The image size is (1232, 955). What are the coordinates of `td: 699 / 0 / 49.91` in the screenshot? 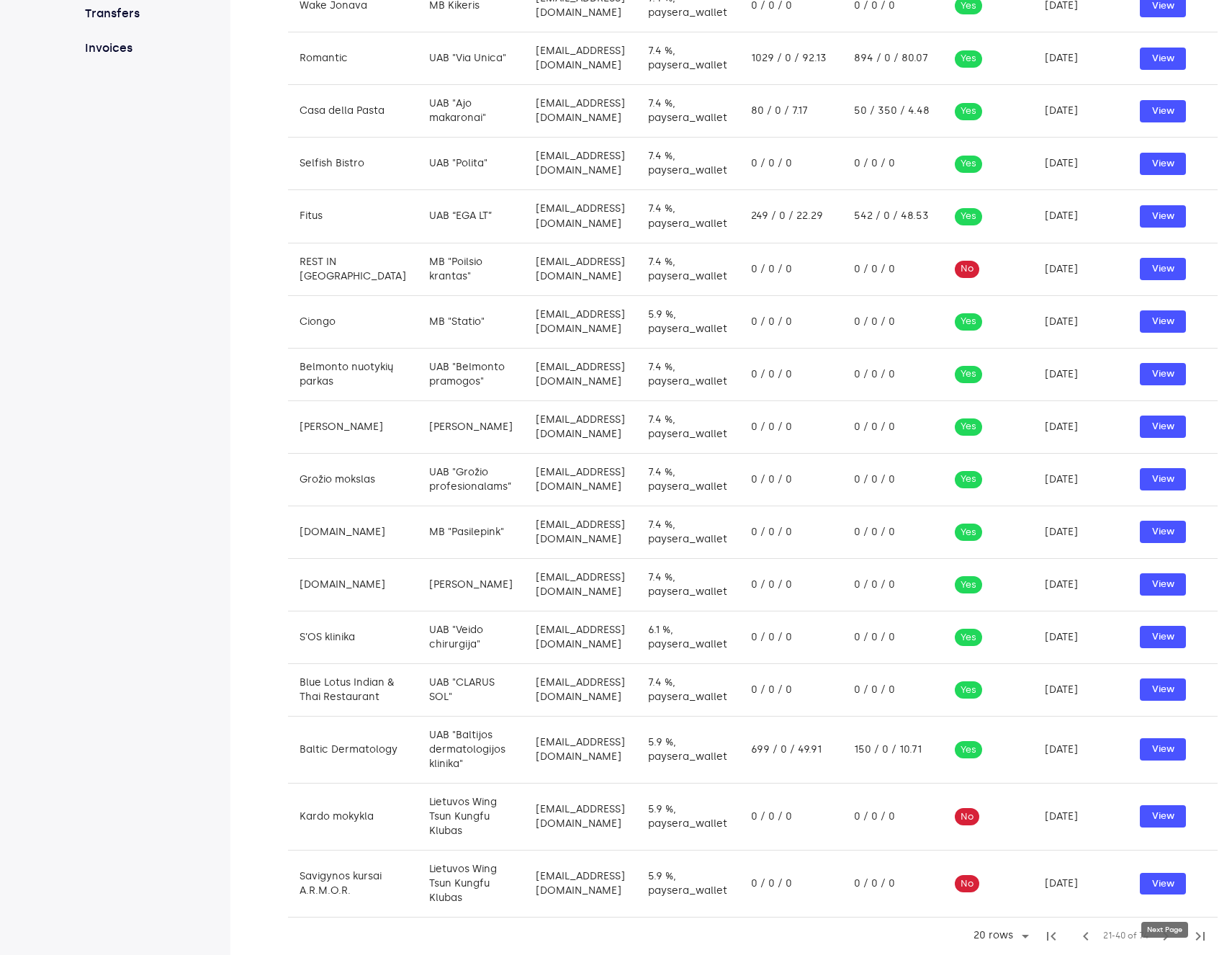 It's located at (790, 749).